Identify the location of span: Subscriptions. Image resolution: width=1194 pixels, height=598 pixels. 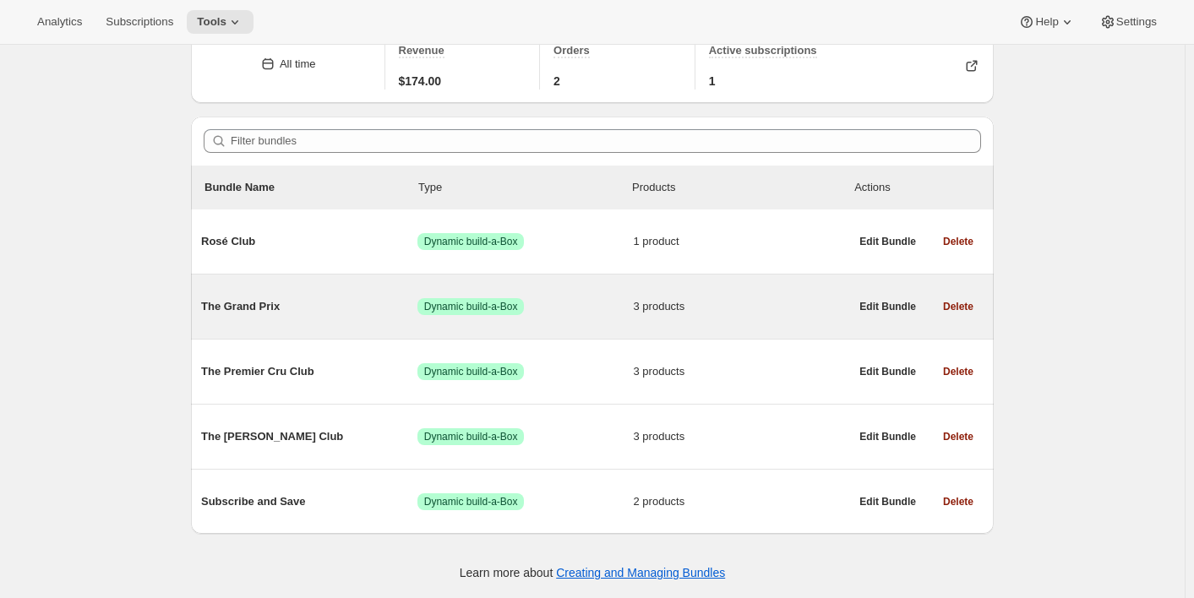
(139, 22).